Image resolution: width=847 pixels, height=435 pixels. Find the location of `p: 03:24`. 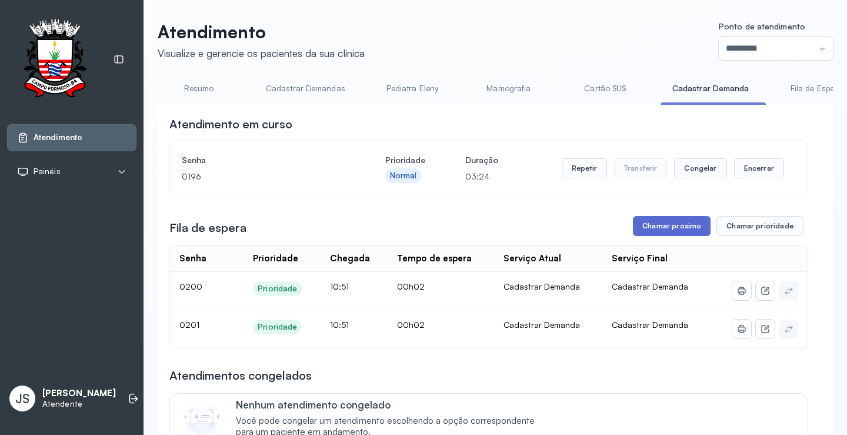

p: 03:24 is located at coordinates (482, 176).